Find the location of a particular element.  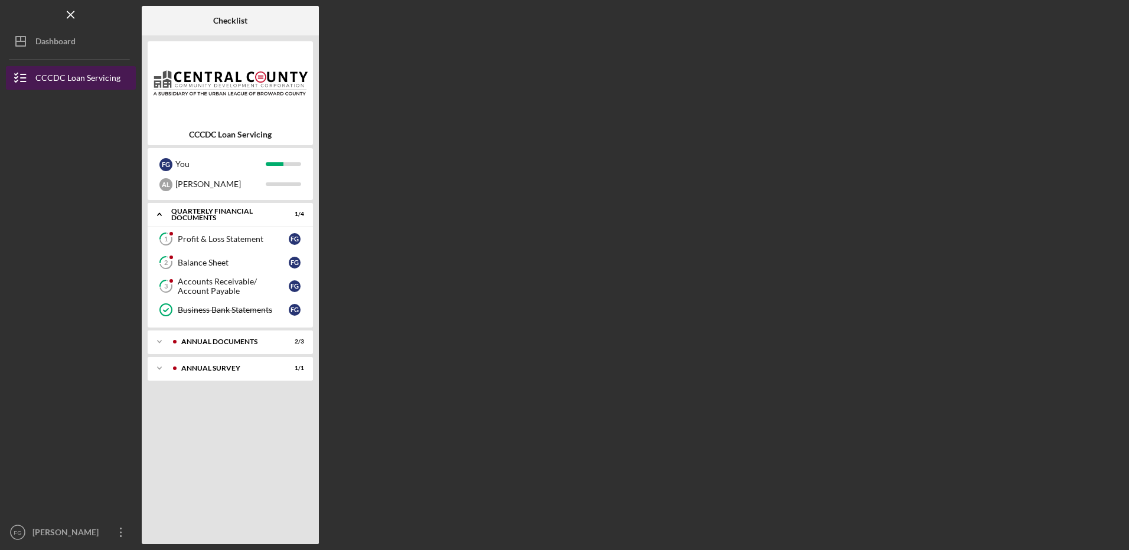

a: 3Accounts Receivable/ Account PayableFG is located at coordinates (230, 286).